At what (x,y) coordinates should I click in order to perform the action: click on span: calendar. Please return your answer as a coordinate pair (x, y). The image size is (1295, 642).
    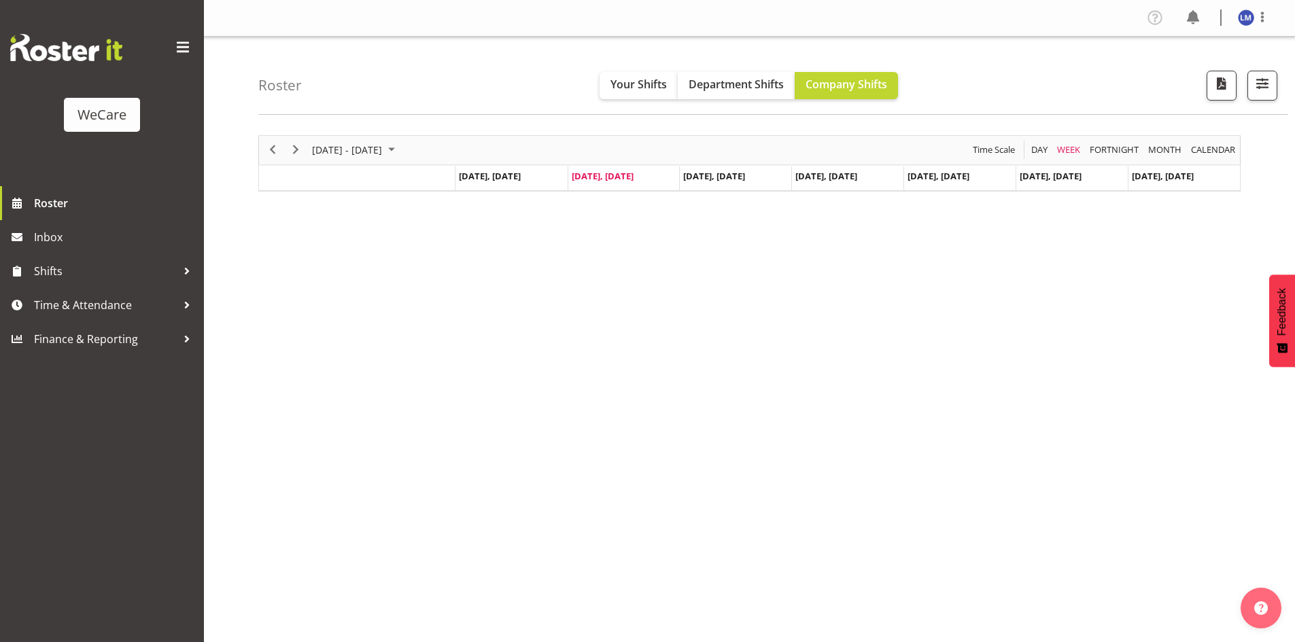
    Looking at the image, I should click on (1212, 150).